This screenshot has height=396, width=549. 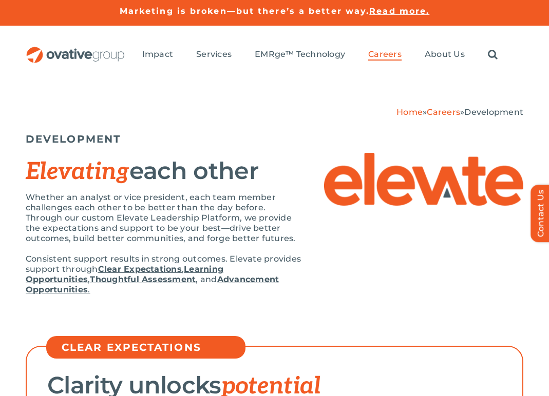 I want to click on strong: Advancement Opportunities, so click(x=152, y=285).